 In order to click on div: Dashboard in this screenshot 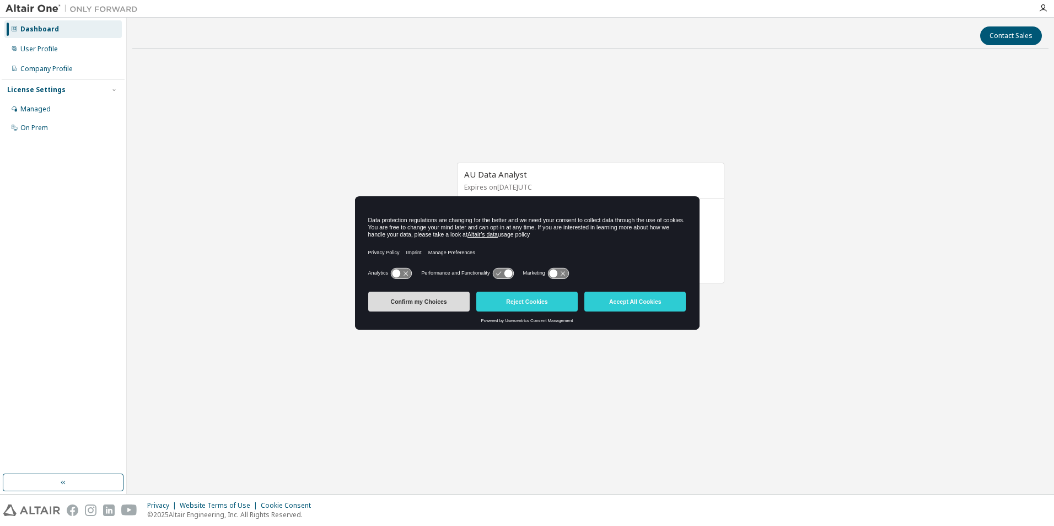, I will do `click(40, 29)`.